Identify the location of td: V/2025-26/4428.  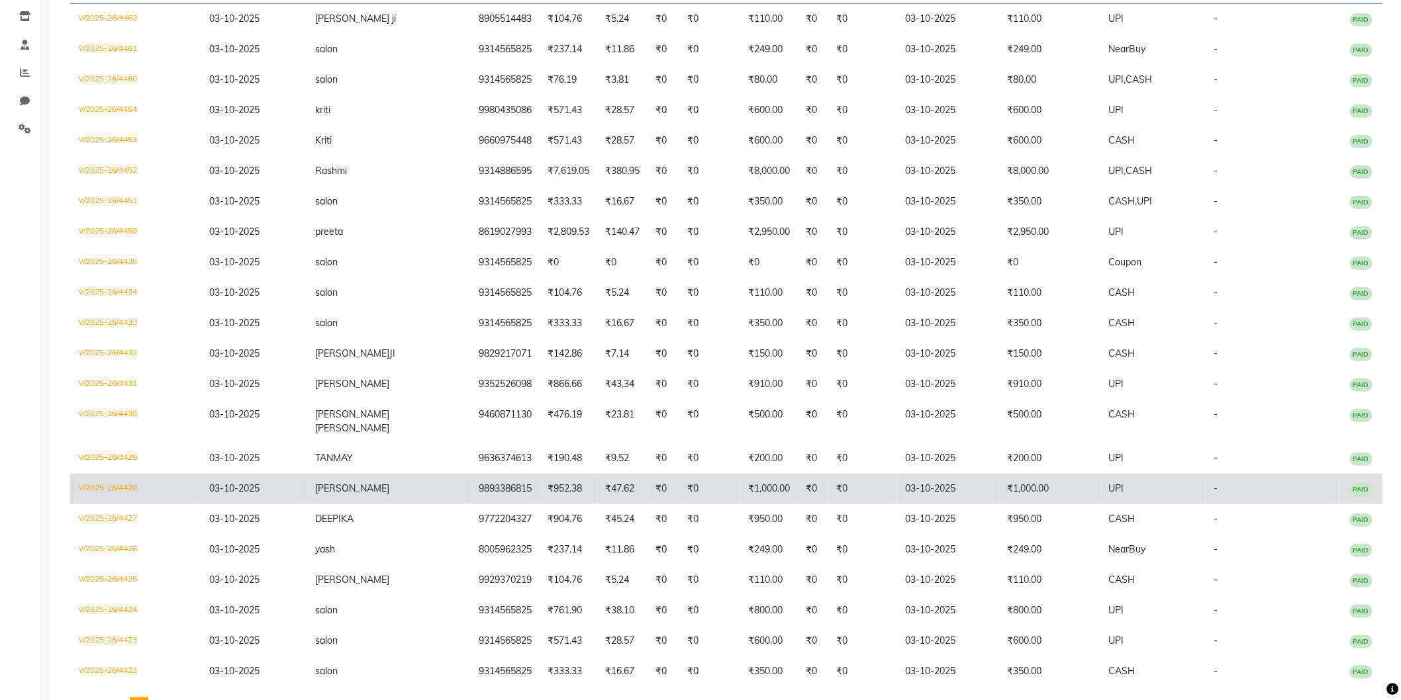
(136, 489).